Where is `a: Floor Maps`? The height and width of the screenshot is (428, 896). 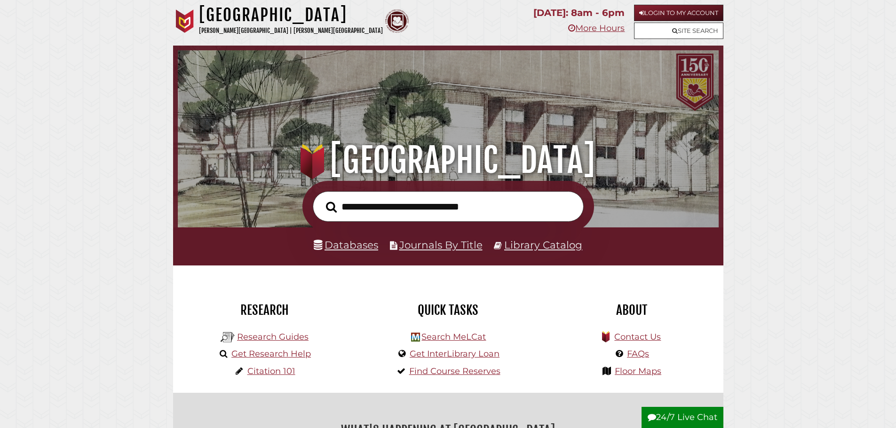 a: Floor Maps is located at coordinates (638, 371).